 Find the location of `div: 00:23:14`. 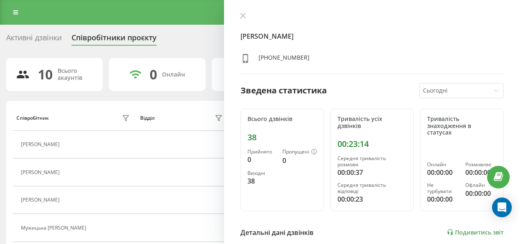

div: 00:23:14 is located at coordinates (372, 144).